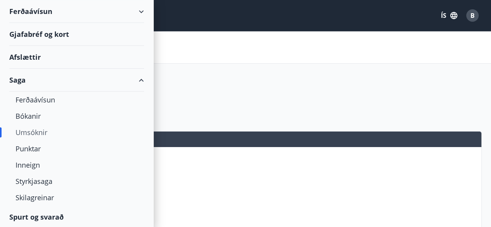 The width and height of the screenshot is (491, 227). Describe the element at coordinates (472, 16) in the screenshot. I see `span: B` at that location.